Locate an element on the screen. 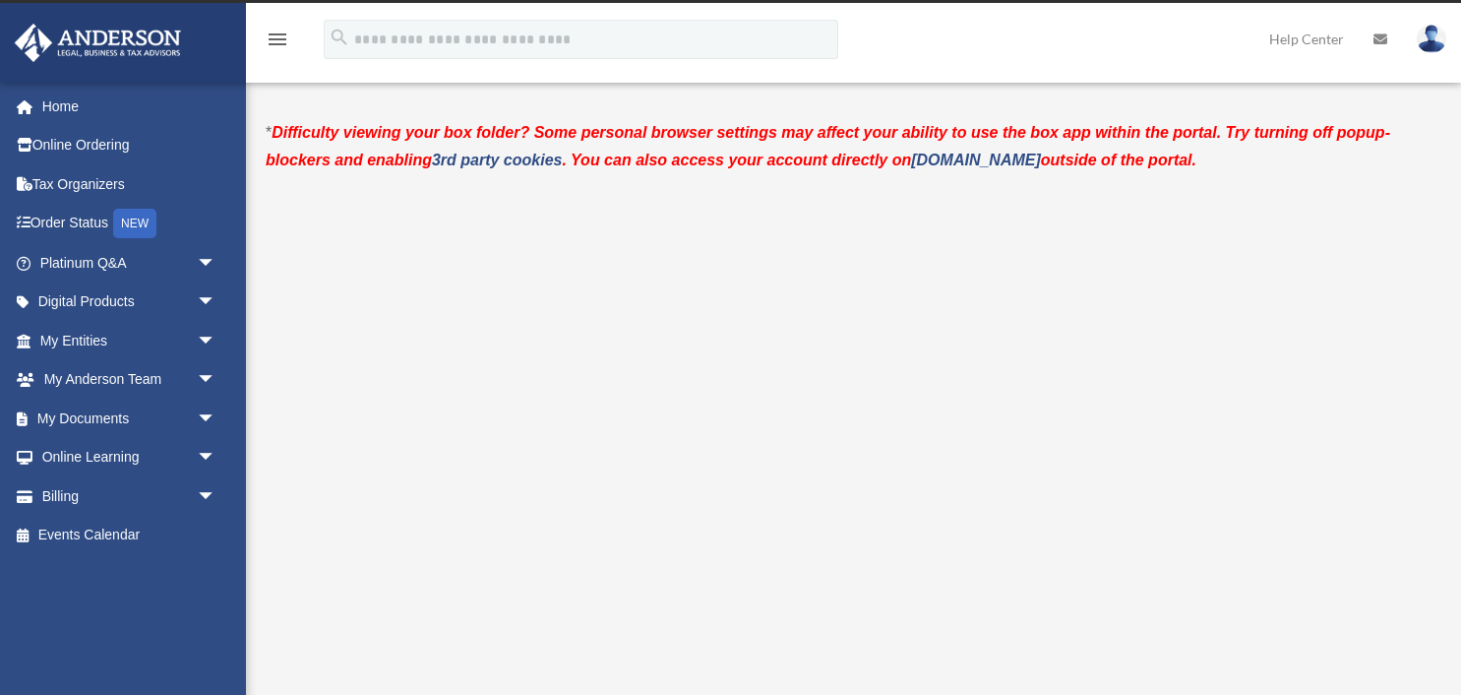 The image size is (1461, 695). a: My Documentsarrow_drop_down is located at coordinates (130, 418).